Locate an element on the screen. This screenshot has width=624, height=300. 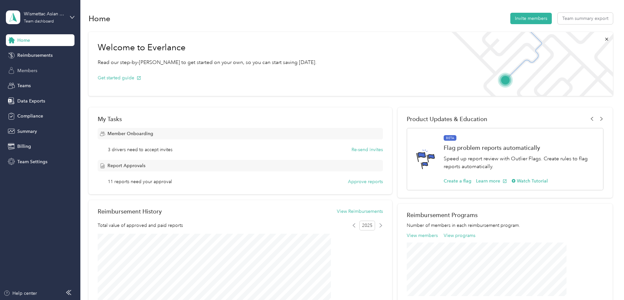
h1: Flag problem reports automatically is located at coordinates (520, 148).